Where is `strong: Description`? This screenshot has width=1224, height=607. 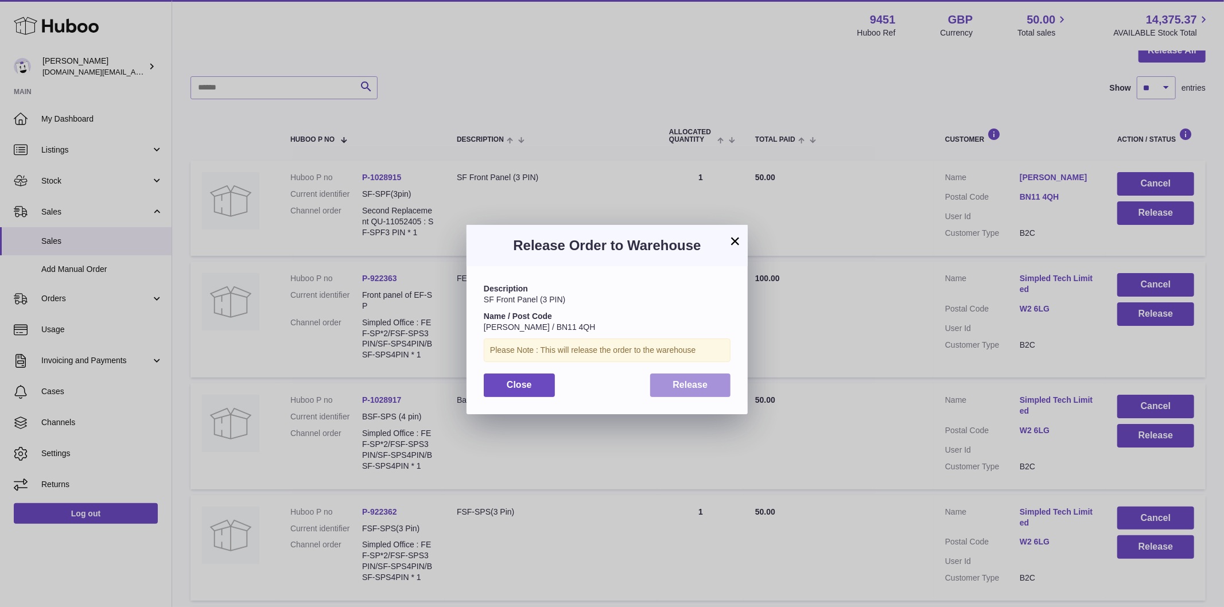
strong: Description is located at coordinates (506, 289).